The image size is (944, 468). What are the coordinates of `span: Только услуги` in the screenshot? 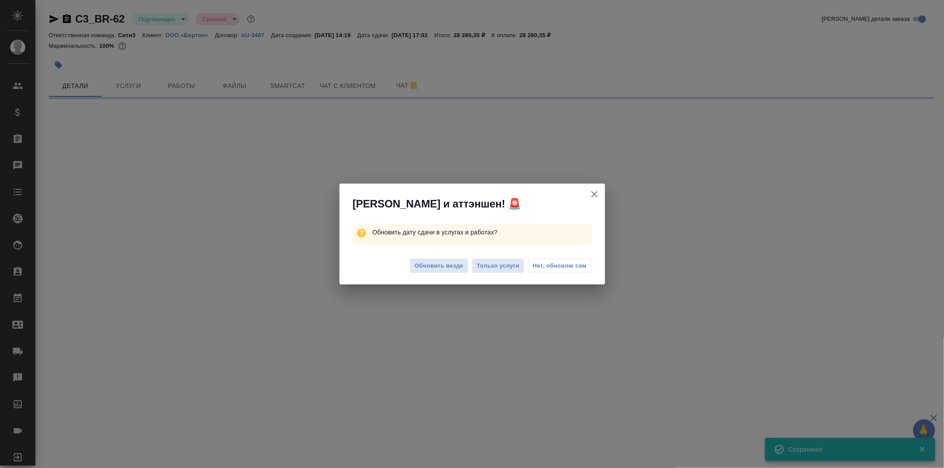 It's located at (498, 266).